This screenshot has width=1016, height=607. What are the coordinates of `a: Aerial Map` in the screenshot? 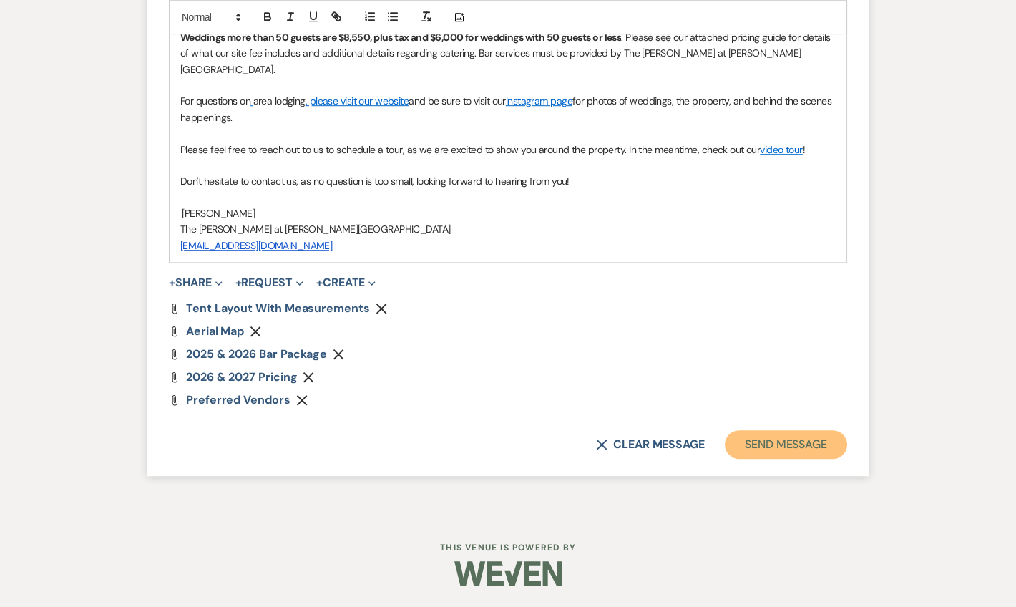 It's located at (215, 331).